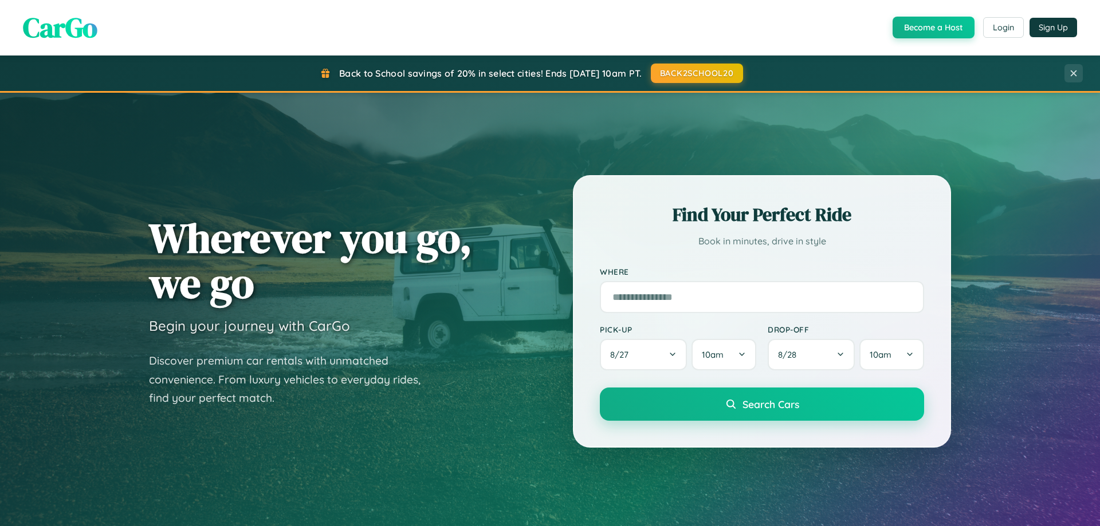 This screenshot has height=526, width=1100. I want to click on h2: Find Your Perfect Ride, so click(762, 215).